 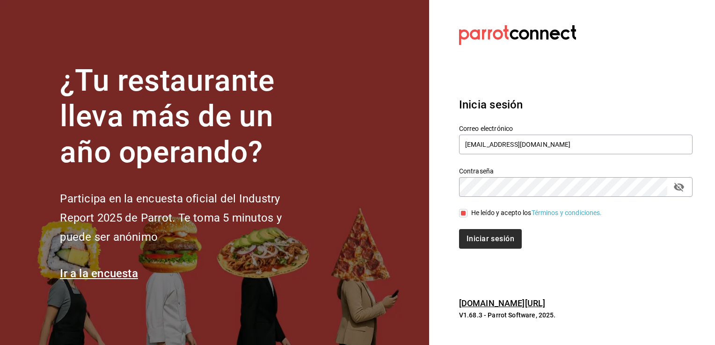 What do you see at coordinates (576, 105) in the screenshot?
I see `h3: Inicia sesión` at bounding box center [576, 105].